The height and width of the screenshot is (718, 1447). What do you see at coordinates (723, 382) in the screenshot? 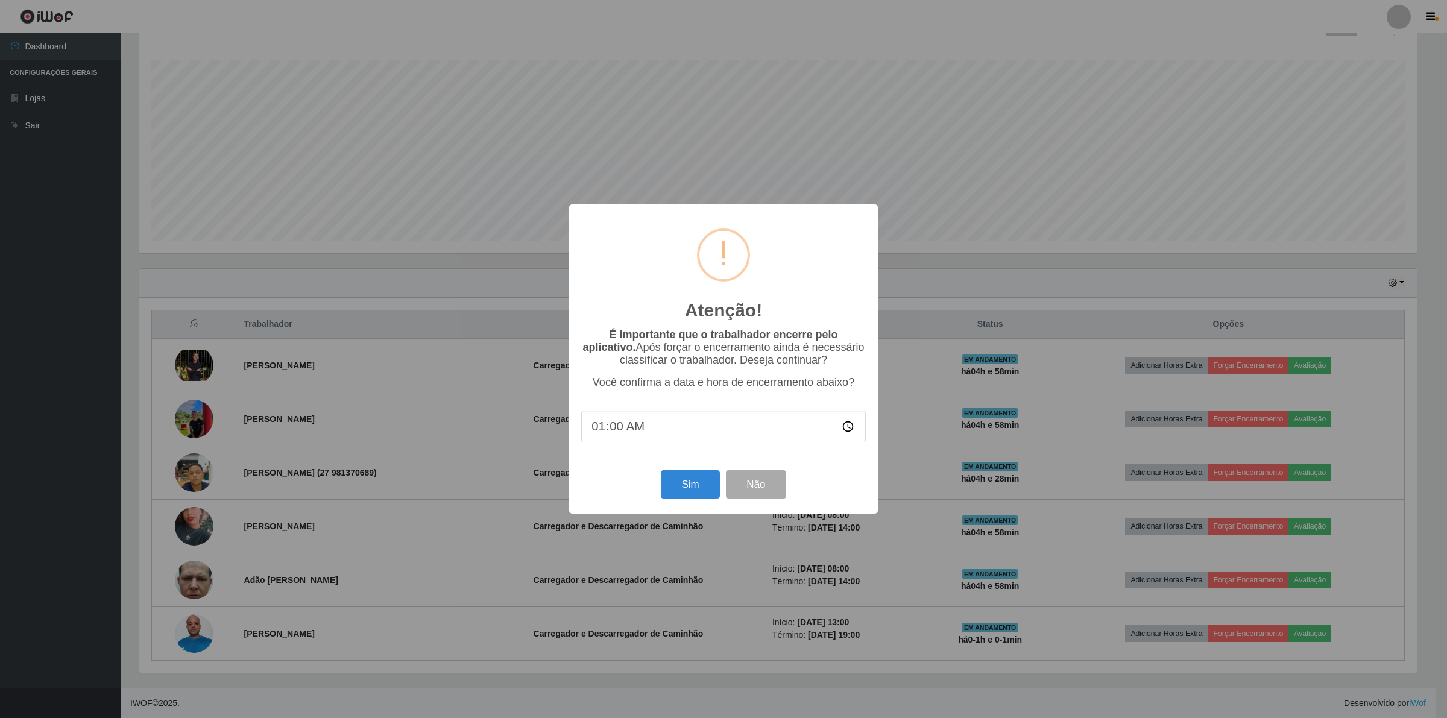
I see `p: Você confirma a data e hora de encerramento abaixo?` at bounding box center [723, 382].